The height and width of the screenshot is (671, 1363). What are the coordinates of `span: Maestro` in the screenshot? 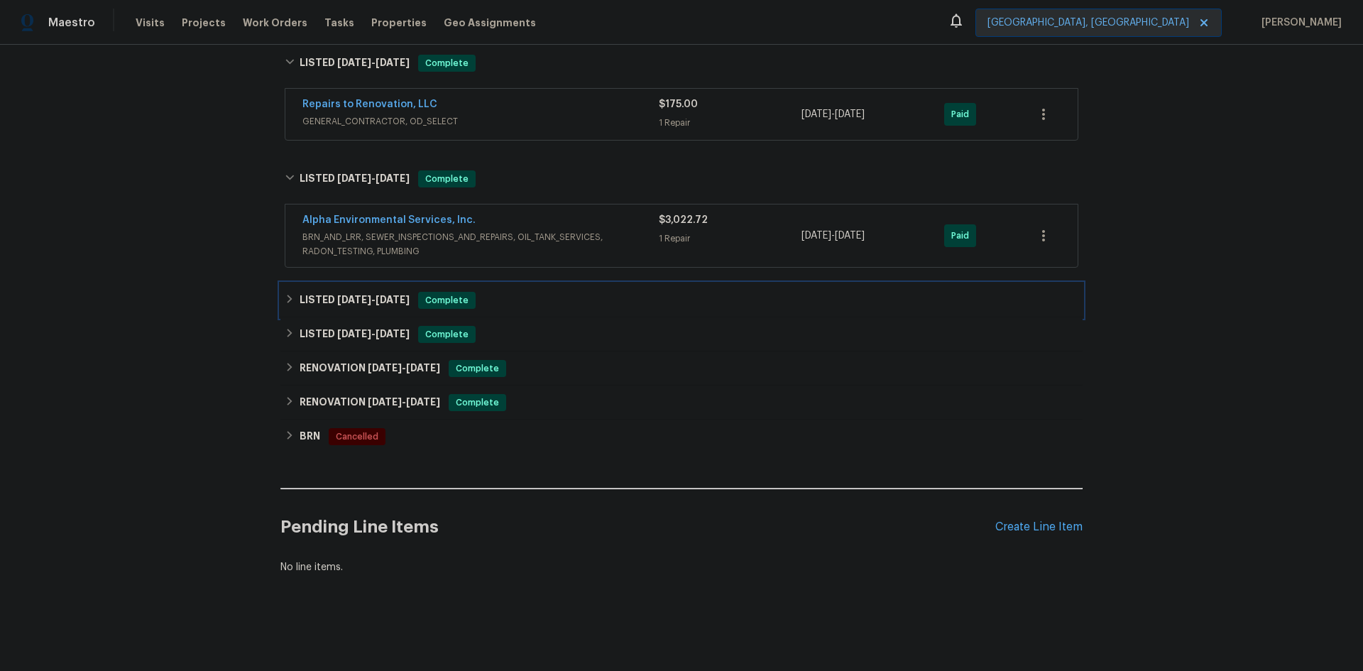 It's located at (72, 23).